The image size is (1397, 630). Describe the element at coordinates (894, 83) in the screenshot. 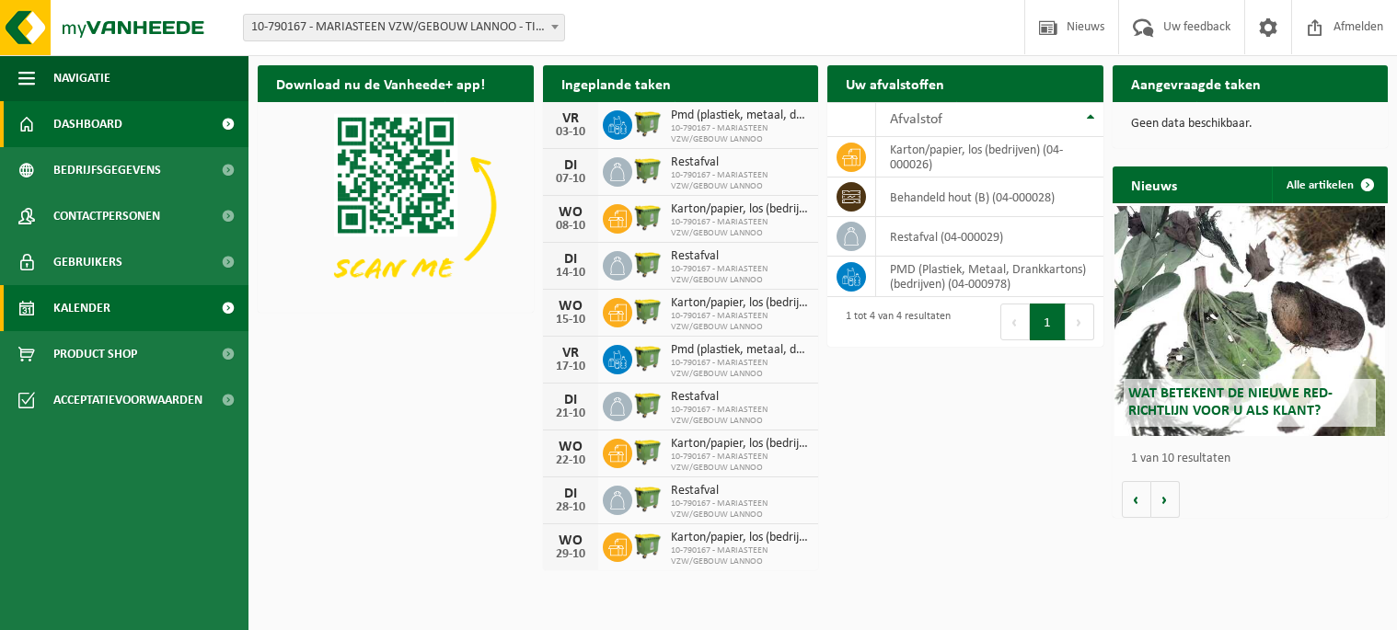

I see `h2: Uw afvalstoffen` at that location.